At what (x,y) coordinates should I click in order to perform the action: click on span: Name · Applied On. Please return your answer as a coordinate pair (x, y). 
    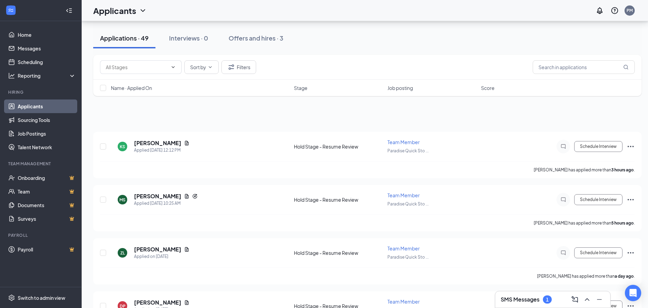
    Looking at the image, I should click on (131, 88).